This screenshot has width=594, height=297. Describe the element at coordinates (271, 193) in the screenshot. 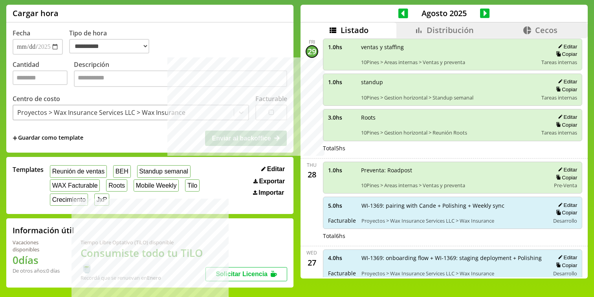

I see `span: Importar` at that location.